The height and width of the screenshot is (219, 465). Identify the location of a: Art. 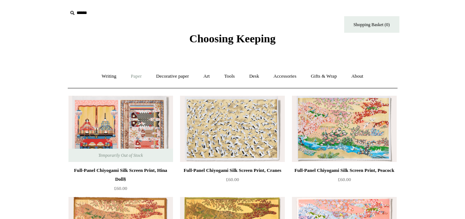
(206, 76).